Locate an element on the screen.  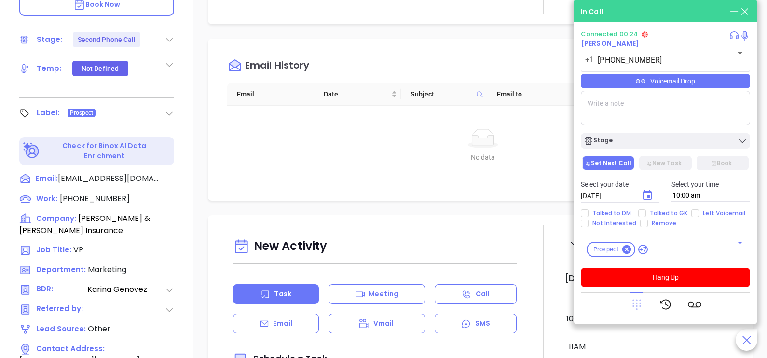
button: Stage is located at coordinates (665, 141).